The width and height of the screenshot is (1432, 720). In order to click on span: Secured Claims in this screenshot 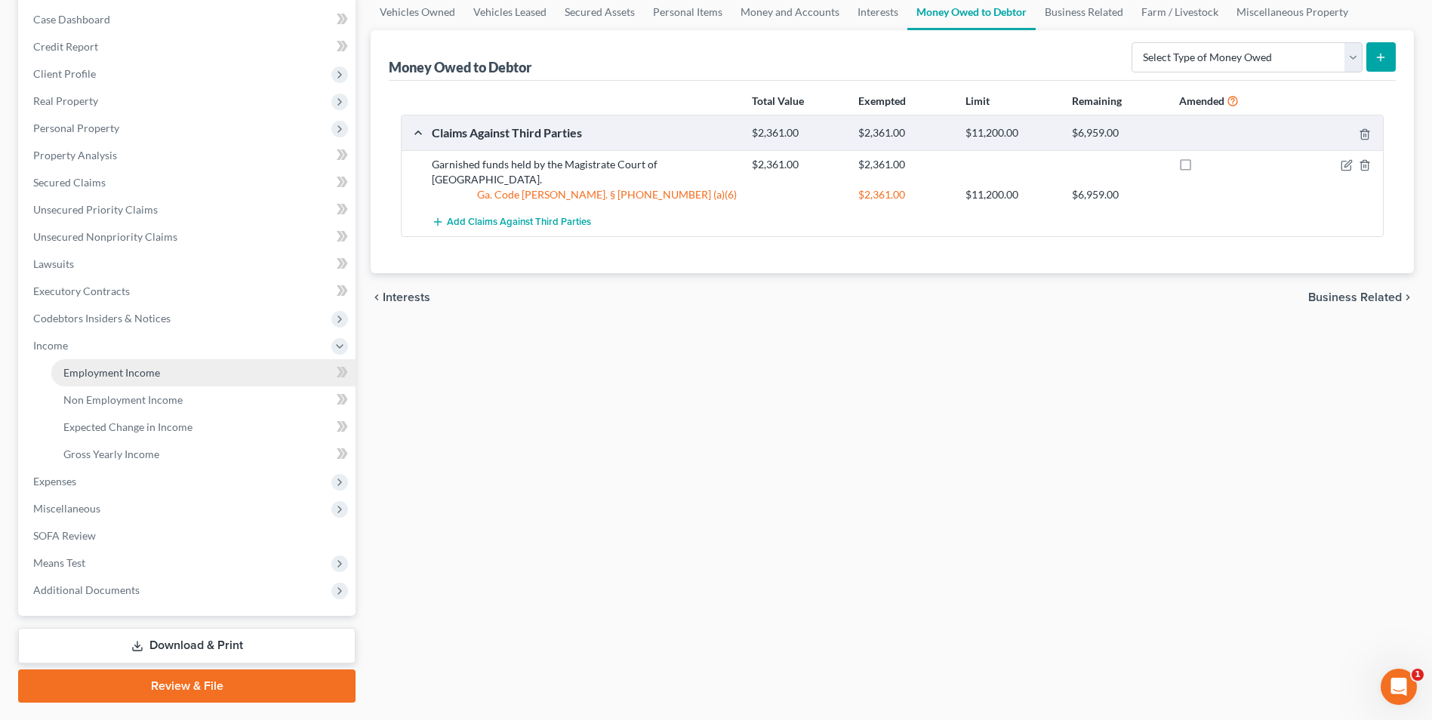, I will do `click(69, 182)`.